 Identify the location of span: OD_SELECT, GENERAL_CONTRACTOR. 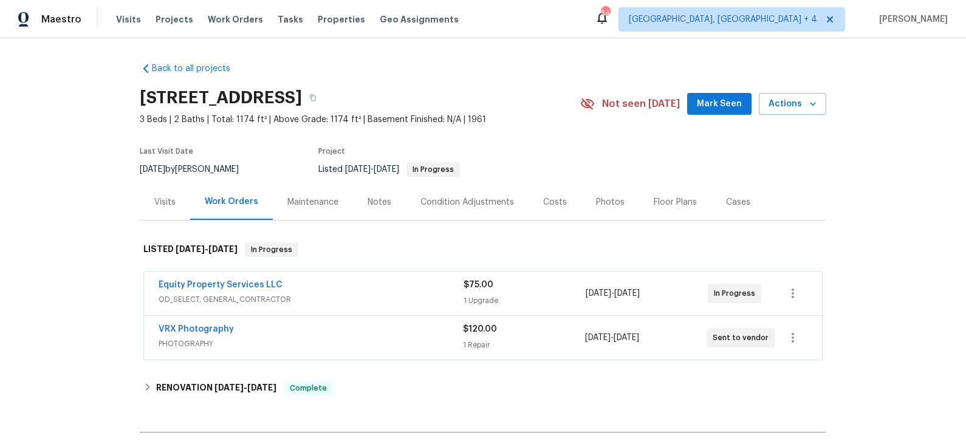
(311, 300).